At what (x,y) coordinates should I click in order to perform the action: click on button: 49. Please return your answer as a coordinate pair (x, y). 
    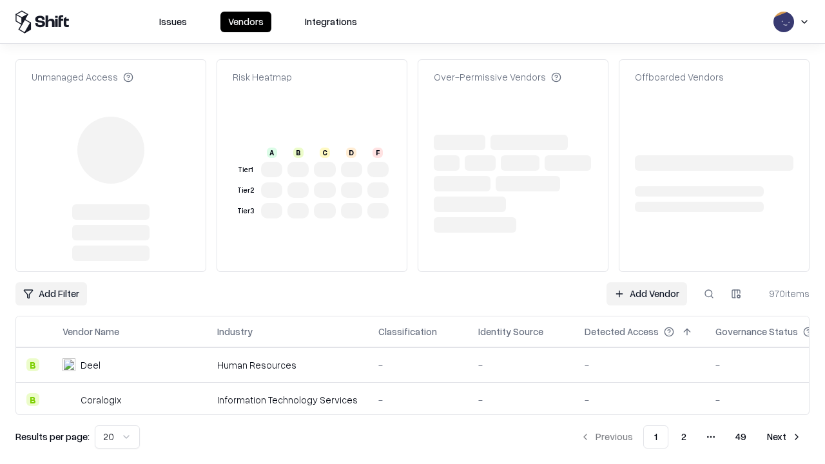
    Looking at the image, I should click on (740, 437).